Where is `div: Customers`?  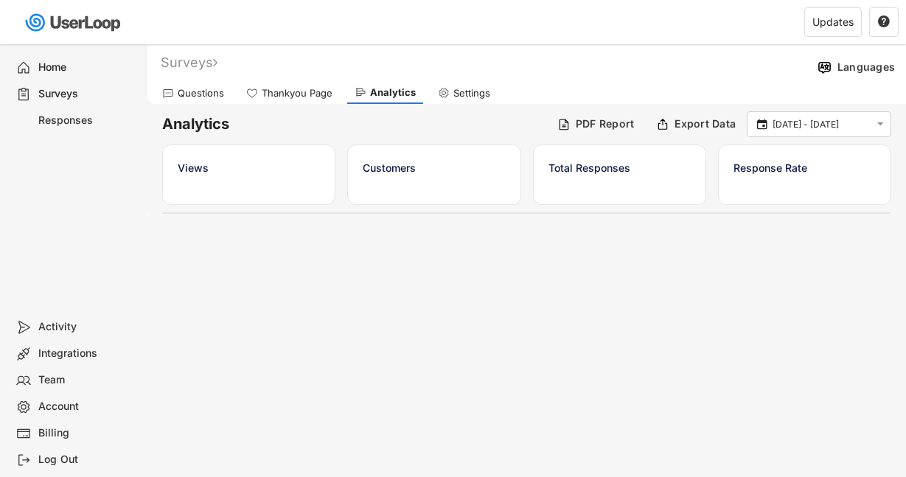 div: Customers is located at coordinates (434, 167).